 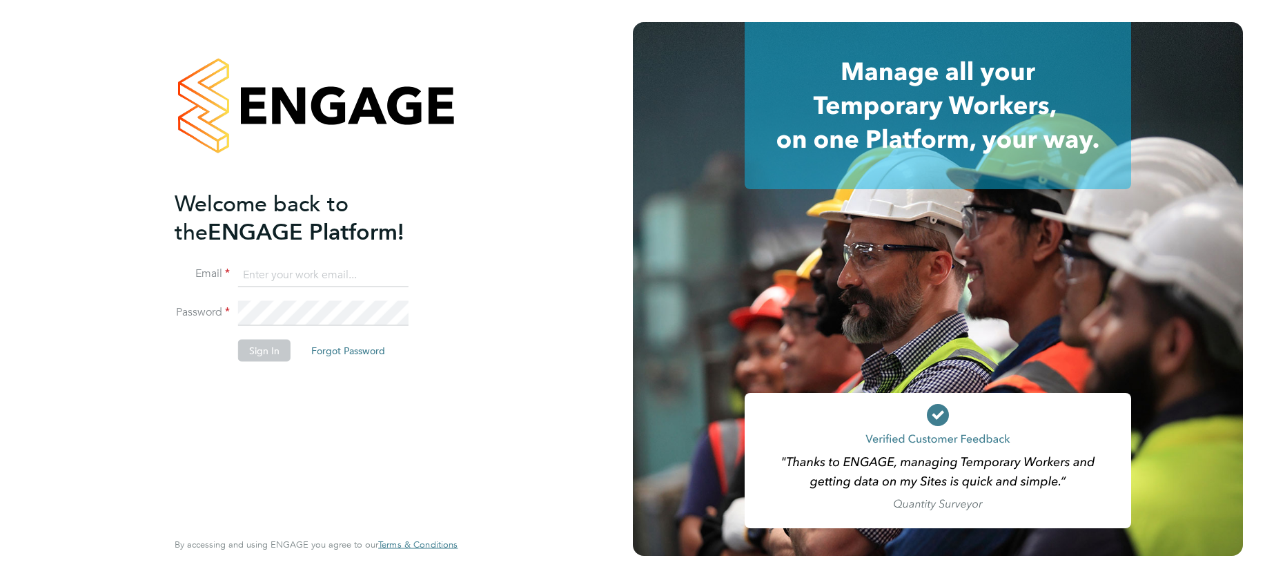 I want to click on input: Enter your work email..., so click(x=323, y=275).